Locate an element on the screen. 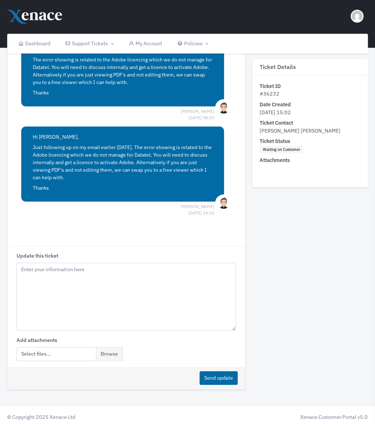 Image resolution: width=375 pixels, height=426 pixels. div: Xenace Customer Portal v5.0 is located at coordinates (280, 417).